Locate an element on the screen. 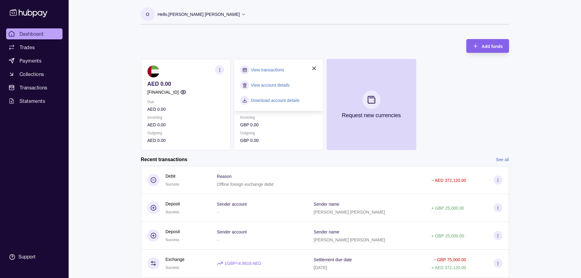 Image resolution: width=581 pixels, height=278 pixels. p: − GBP 75,000.00 is located at coordinates (450, 260).